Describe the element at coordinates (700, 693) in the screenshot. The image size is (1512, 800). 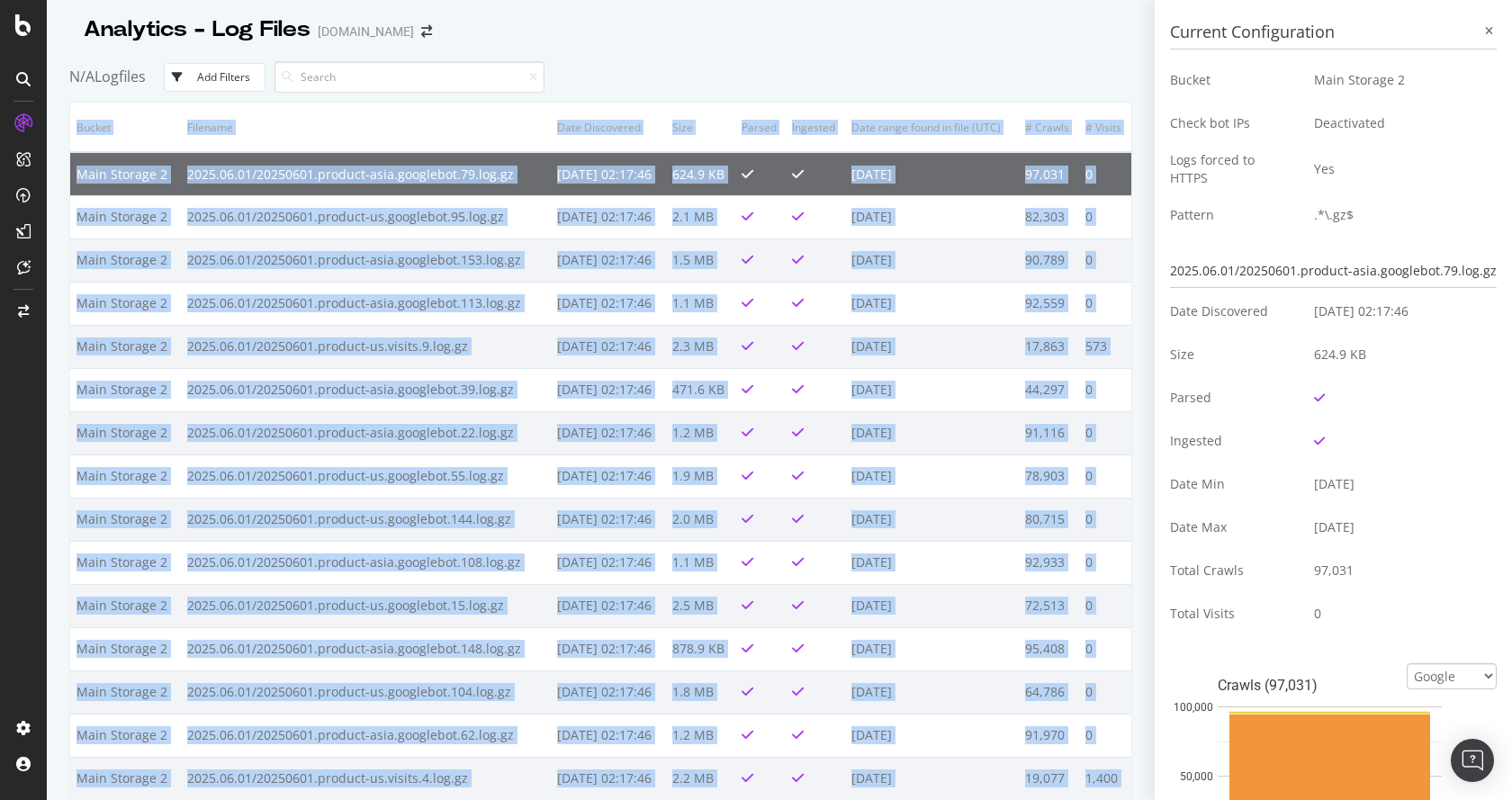
I see `td: 1.8 MB` at that location.